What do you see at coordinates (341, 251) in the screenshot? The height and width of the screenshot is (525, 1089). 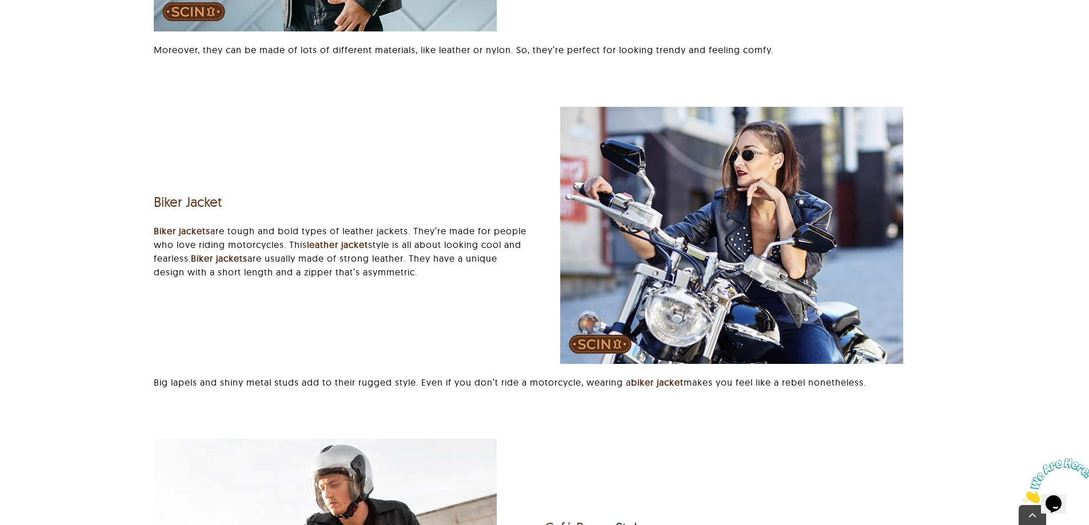 I see `p: are tough and bold types of leather jackets. They’re made for people who love riding motorcycles....` at bounding box center [341, 251].